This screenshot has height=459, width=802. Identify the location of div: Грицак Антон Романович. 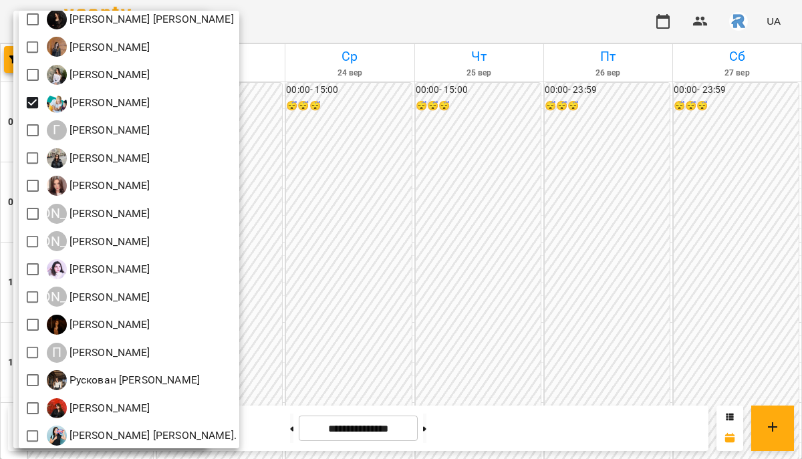
(98, 130).